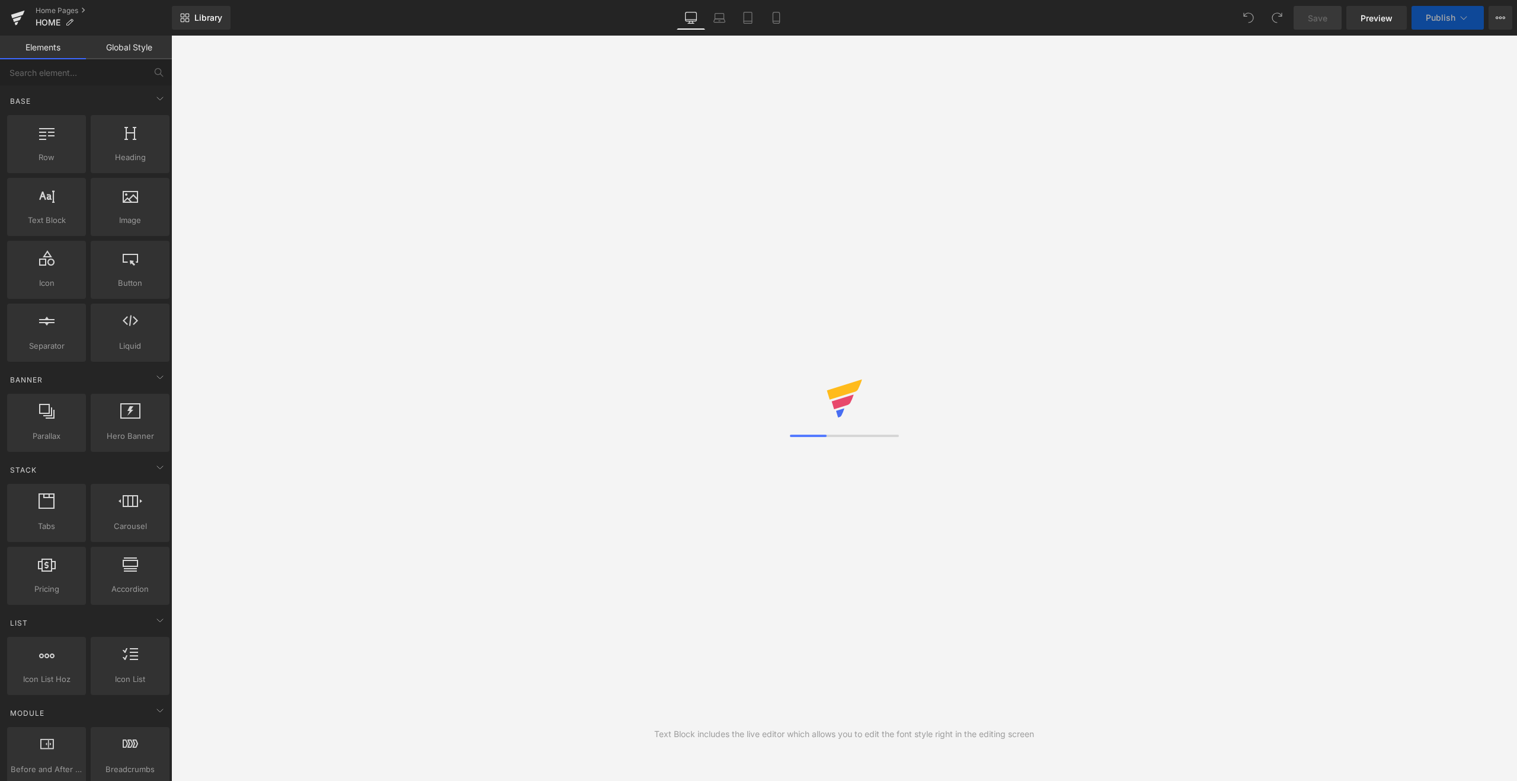 This screenshot has width=1517, height=781. I want to click on button: Redo, so click(1277, 18).